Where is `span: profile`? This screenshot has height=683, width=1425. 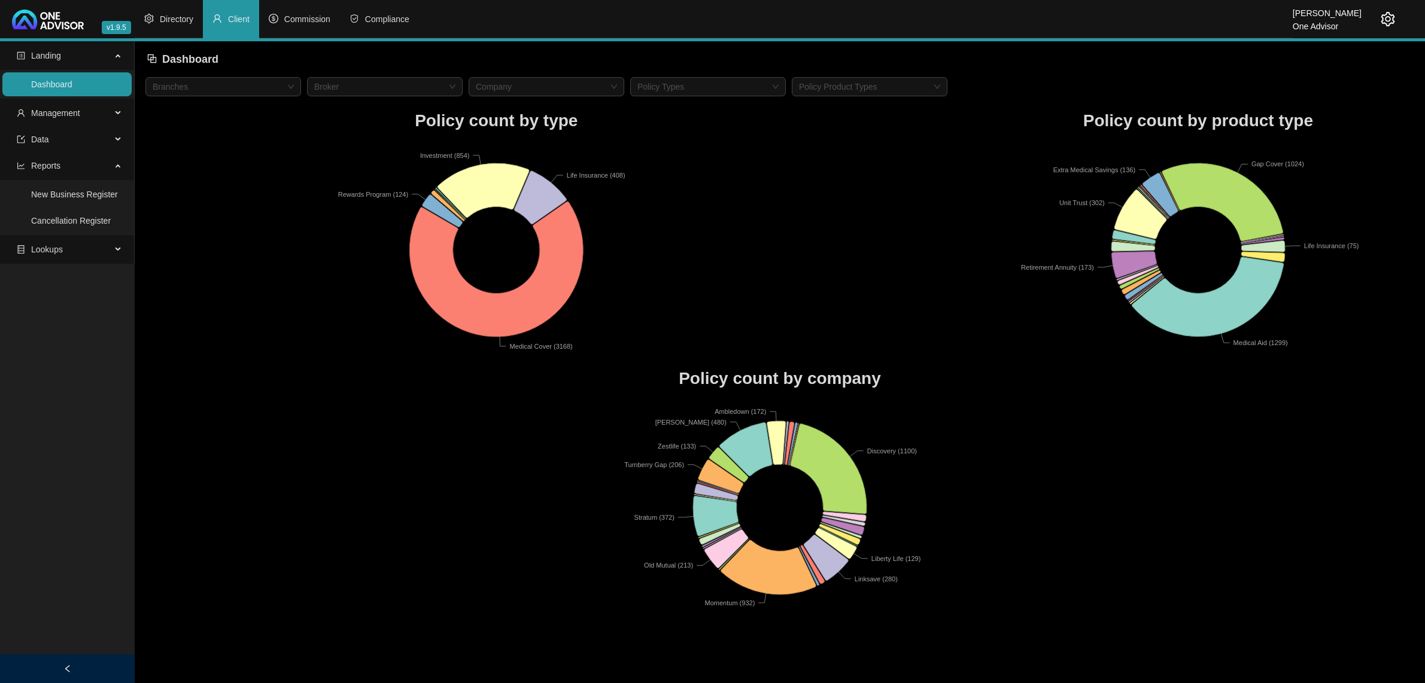
span: profile is located at coordinates (21, 56).